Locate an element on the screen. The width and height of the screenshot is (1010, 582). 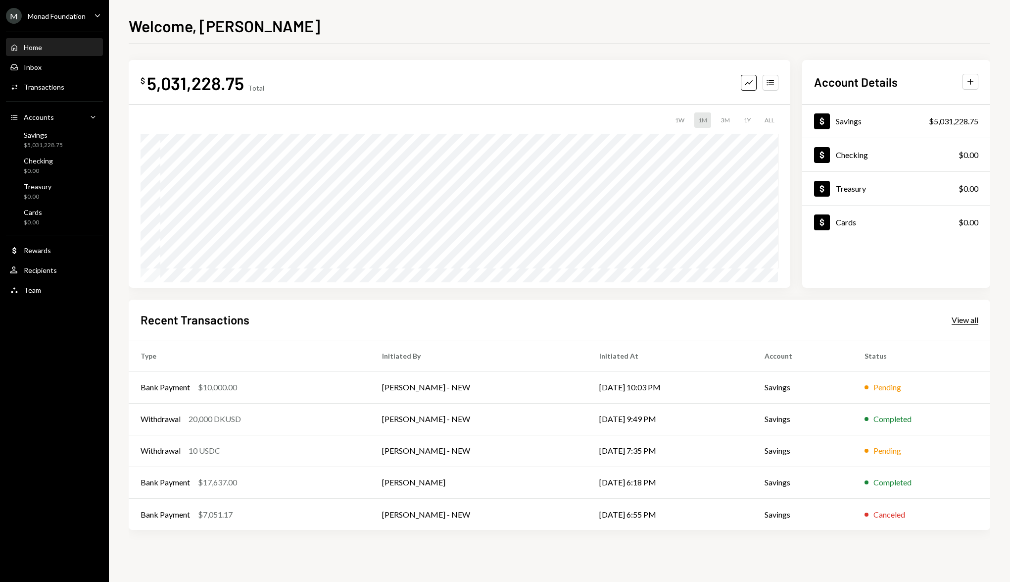
div: 1W is located at coordinates (680, 120).